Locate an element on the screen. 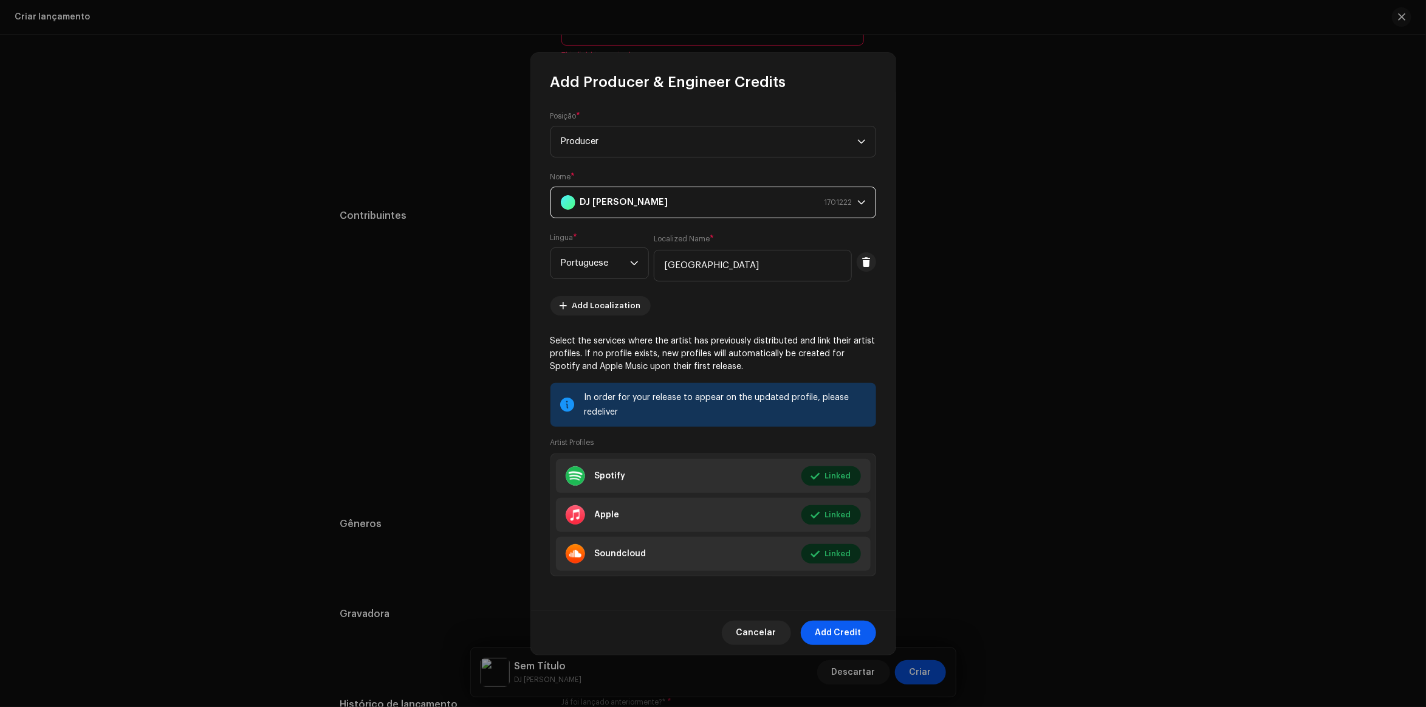 This screenshot has height=707, width=1426. span: Producer is located at coordinates (709, 142).